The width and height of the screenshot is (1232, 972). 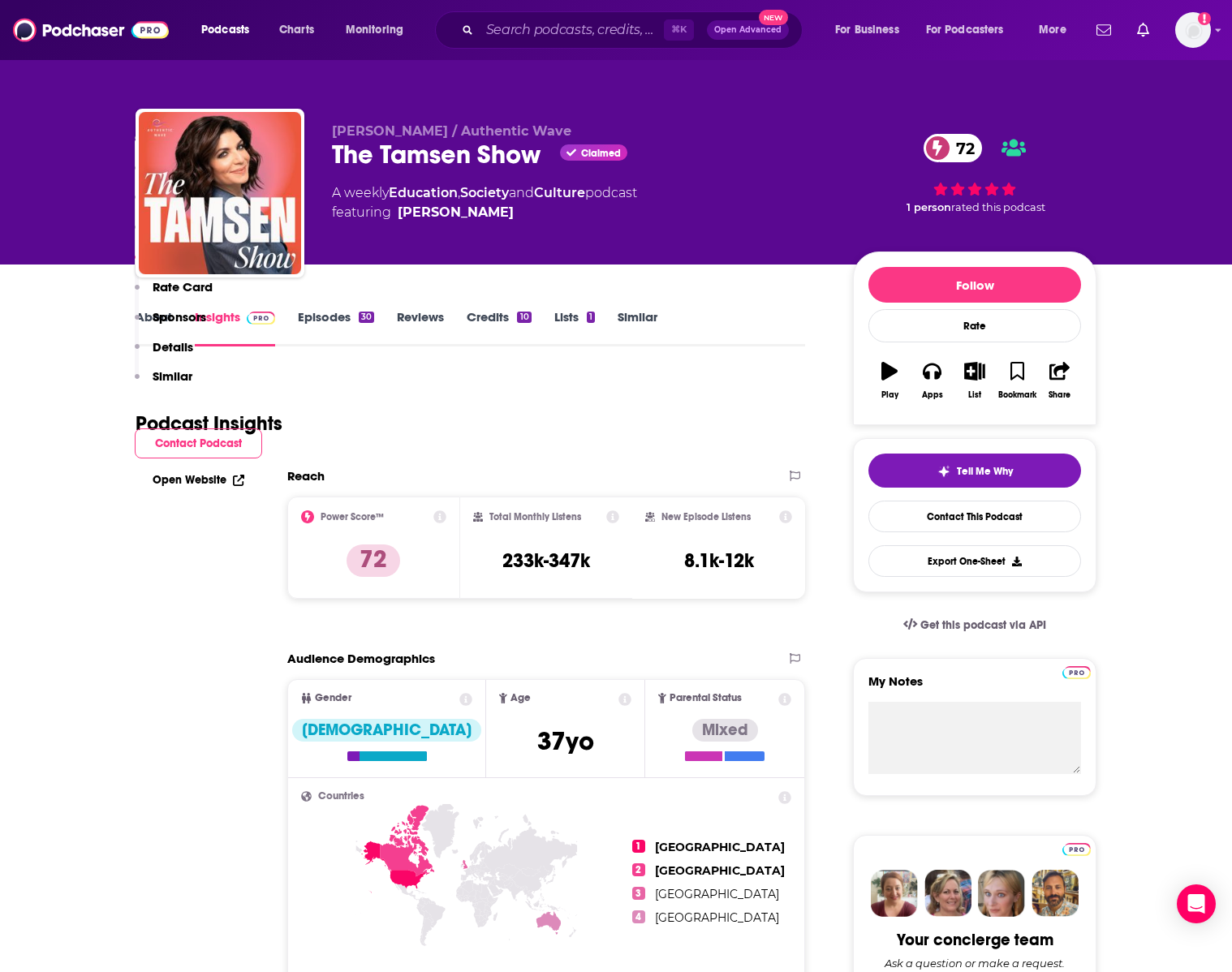 What do you see at coordinates (523, 318) in the screenshot?
I see `div: 10` at bounding box center [523, 318].